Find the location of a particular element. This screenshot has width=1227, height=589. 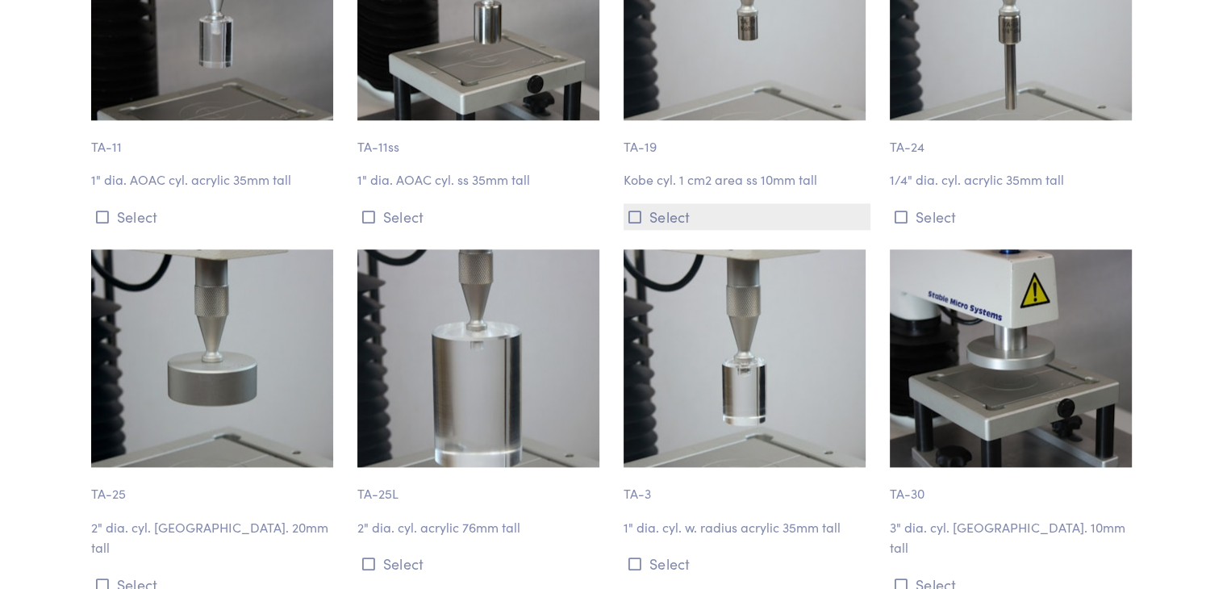

p: TA-24 is located at coordinates (1013, 139).